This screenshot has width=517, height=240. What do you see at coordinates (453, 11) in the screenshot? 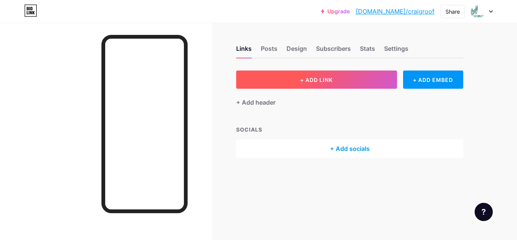
I see `div: Share` at bounding box center [453, 11].